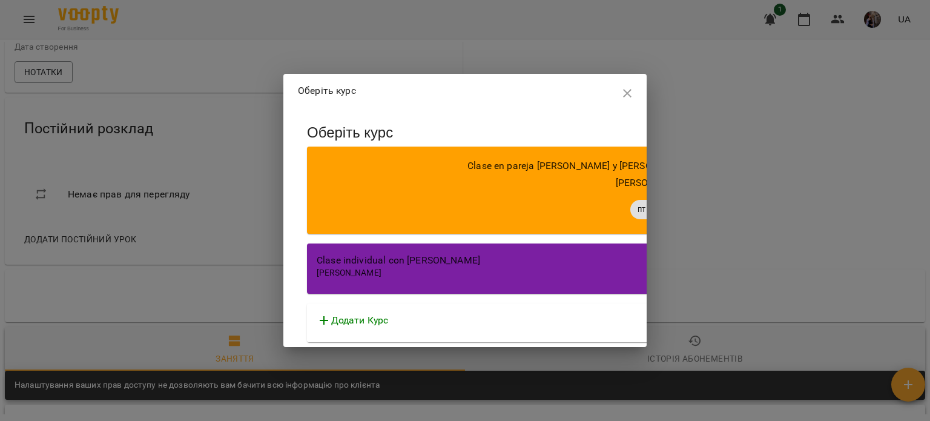  What do you see at coordinates (327, 91) in the screenshot?
I see `p: Оберіть курс` at bounding box center [327, 91].